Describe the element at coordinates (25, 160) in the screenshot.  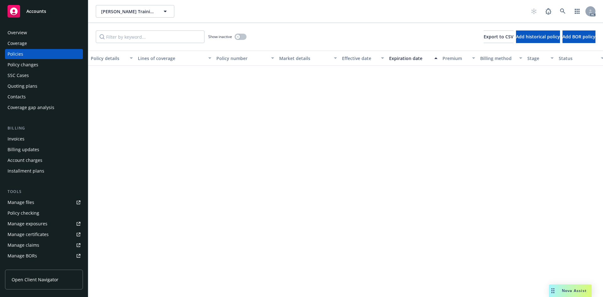
I see `div: Account charges` at that location.